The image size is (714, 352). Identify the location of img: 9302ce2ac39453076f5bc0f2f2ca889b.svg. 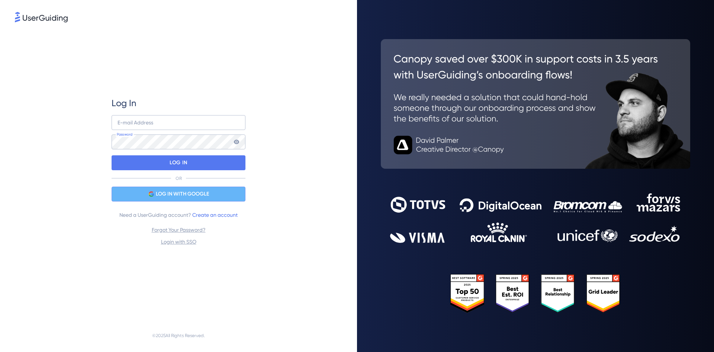
(536, 218).